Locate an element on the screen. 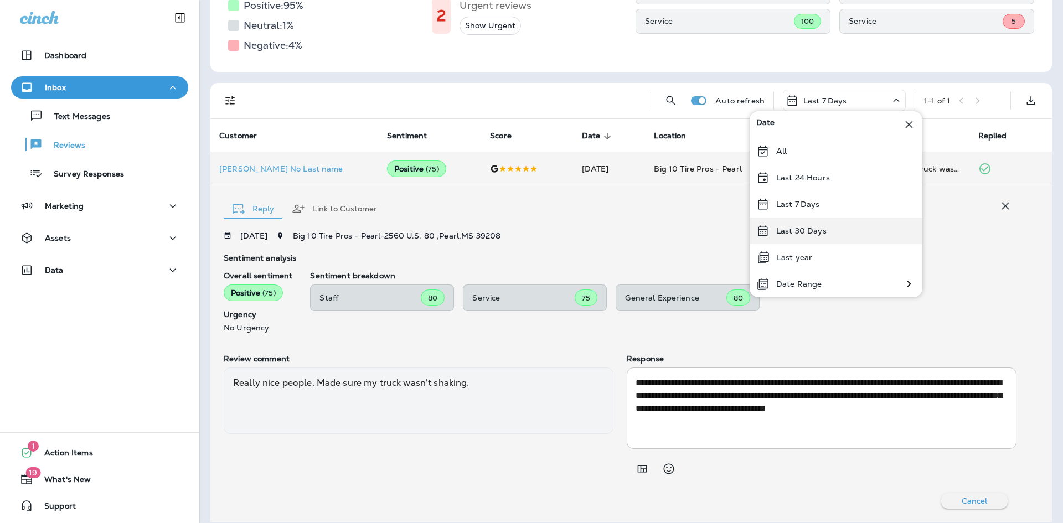  p: Text Messages is located at coordinates (76, 117).